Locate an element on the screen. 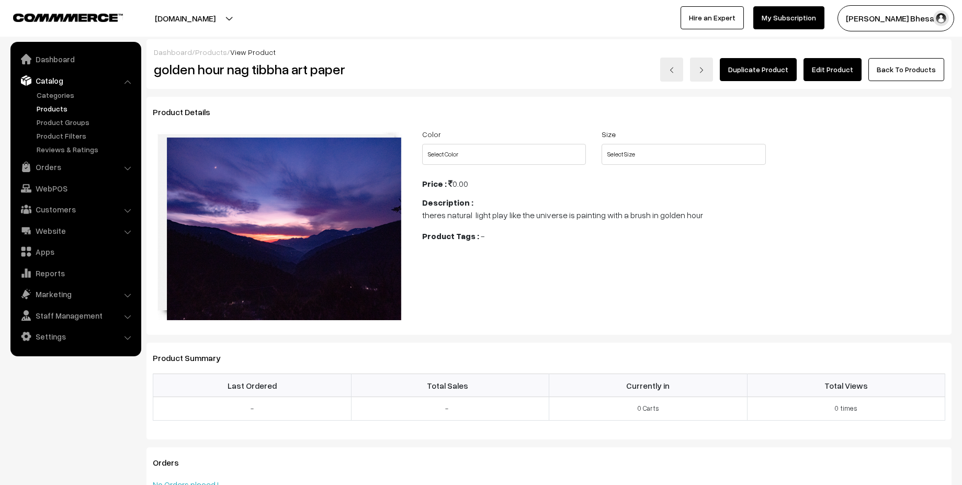 This screenshot has width=962, height=485. img: left-arrow.png is located at coordinates (671, 70).